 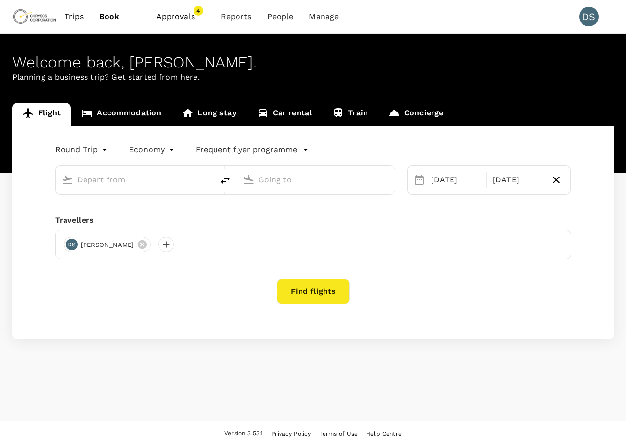 What do you see at coordinates (252, 150) in the screenshot?
I see `button: Frequent flyer programme` at bounding box center [252, 150].